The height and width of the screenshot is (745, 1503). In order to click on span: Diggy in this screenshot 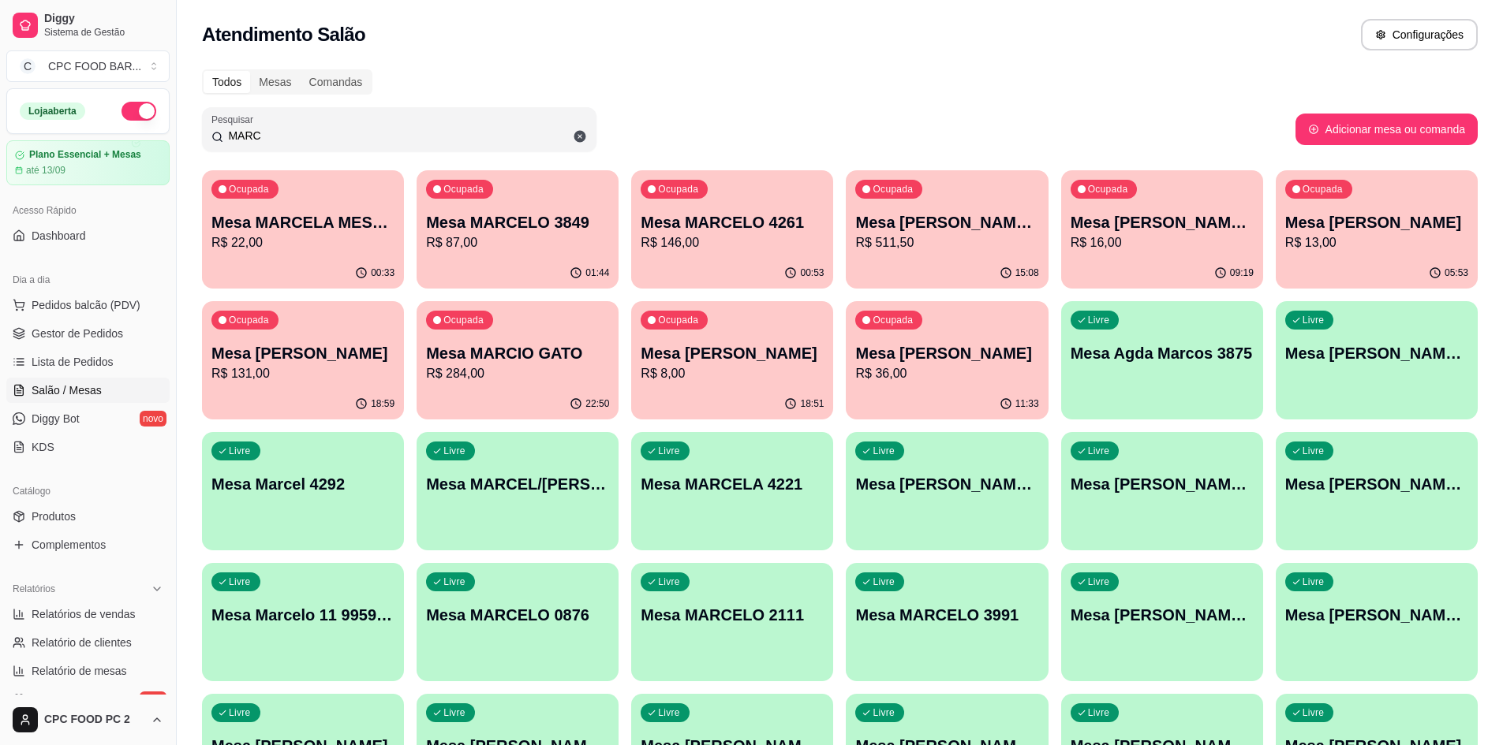, I will do `click(103, 19)`.